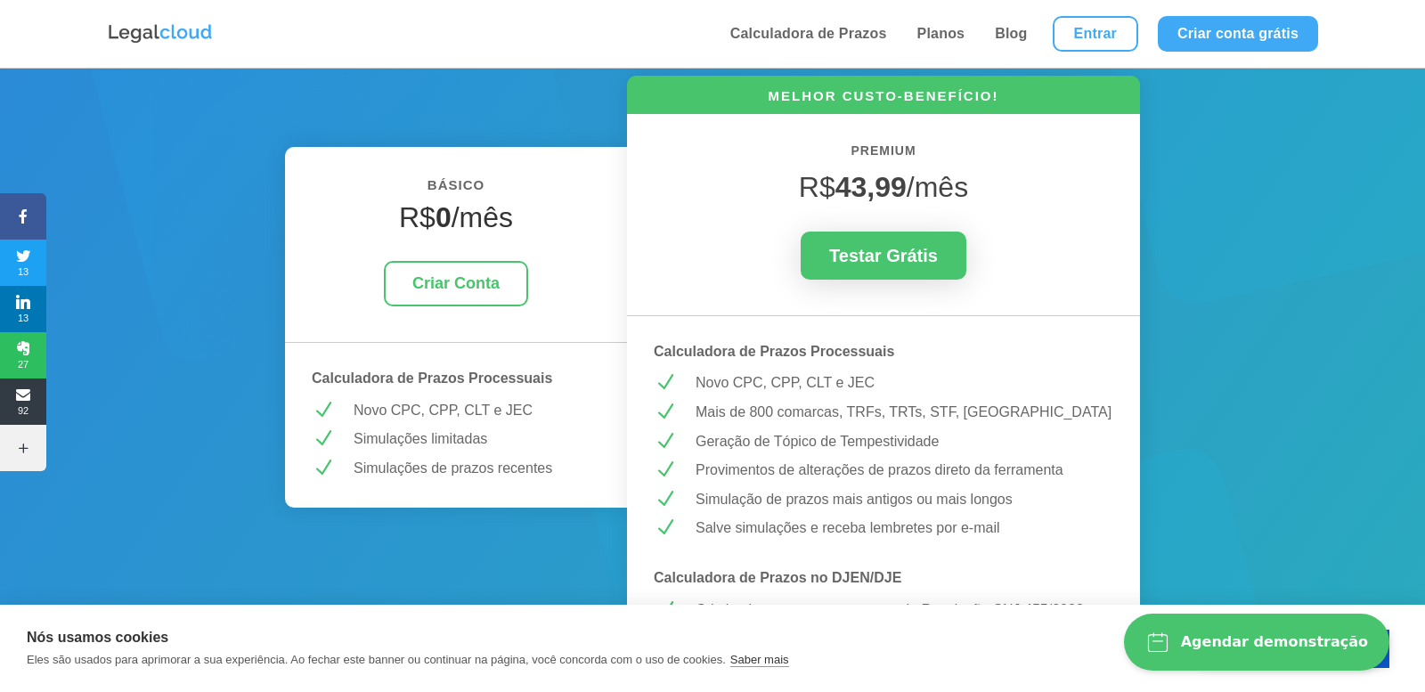 The width and height of the screenshot is (1425, 692). I want to click on strong: Nós usamos cookies, so click(97, 637).